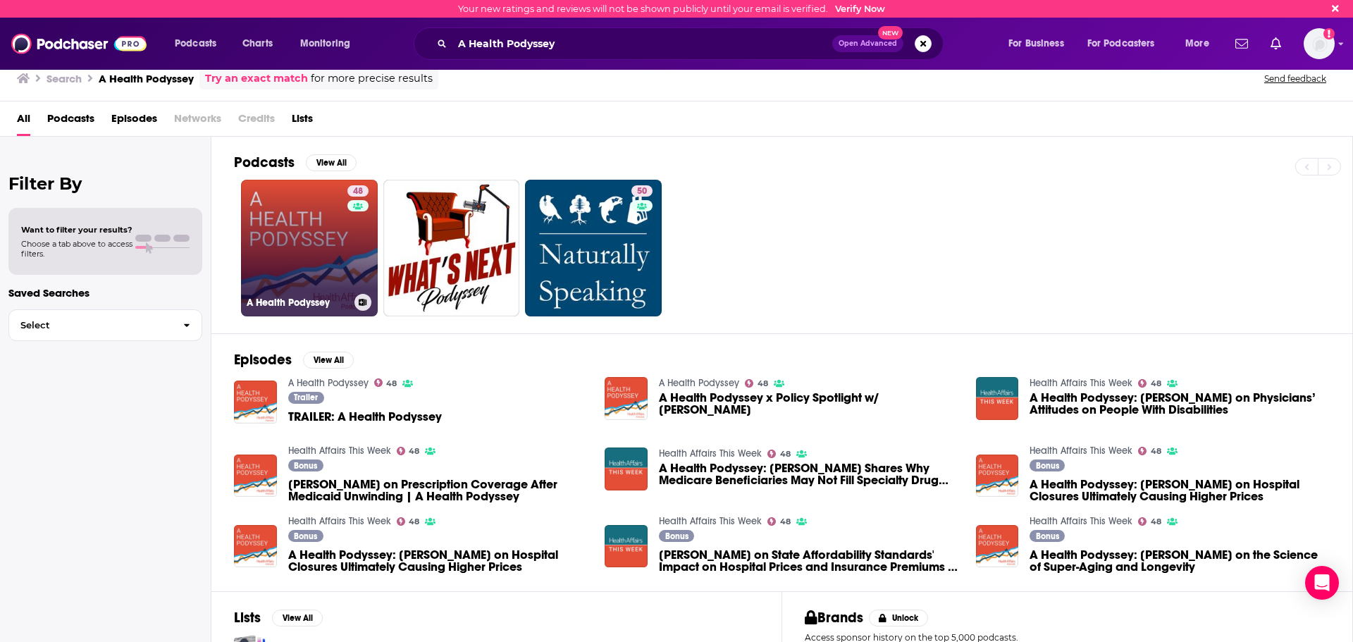 The height and width of the screenshot is (642, 1353). Describe the element at coordinates (302, 121) in the screenshot. I see `a: Lists` at that location.